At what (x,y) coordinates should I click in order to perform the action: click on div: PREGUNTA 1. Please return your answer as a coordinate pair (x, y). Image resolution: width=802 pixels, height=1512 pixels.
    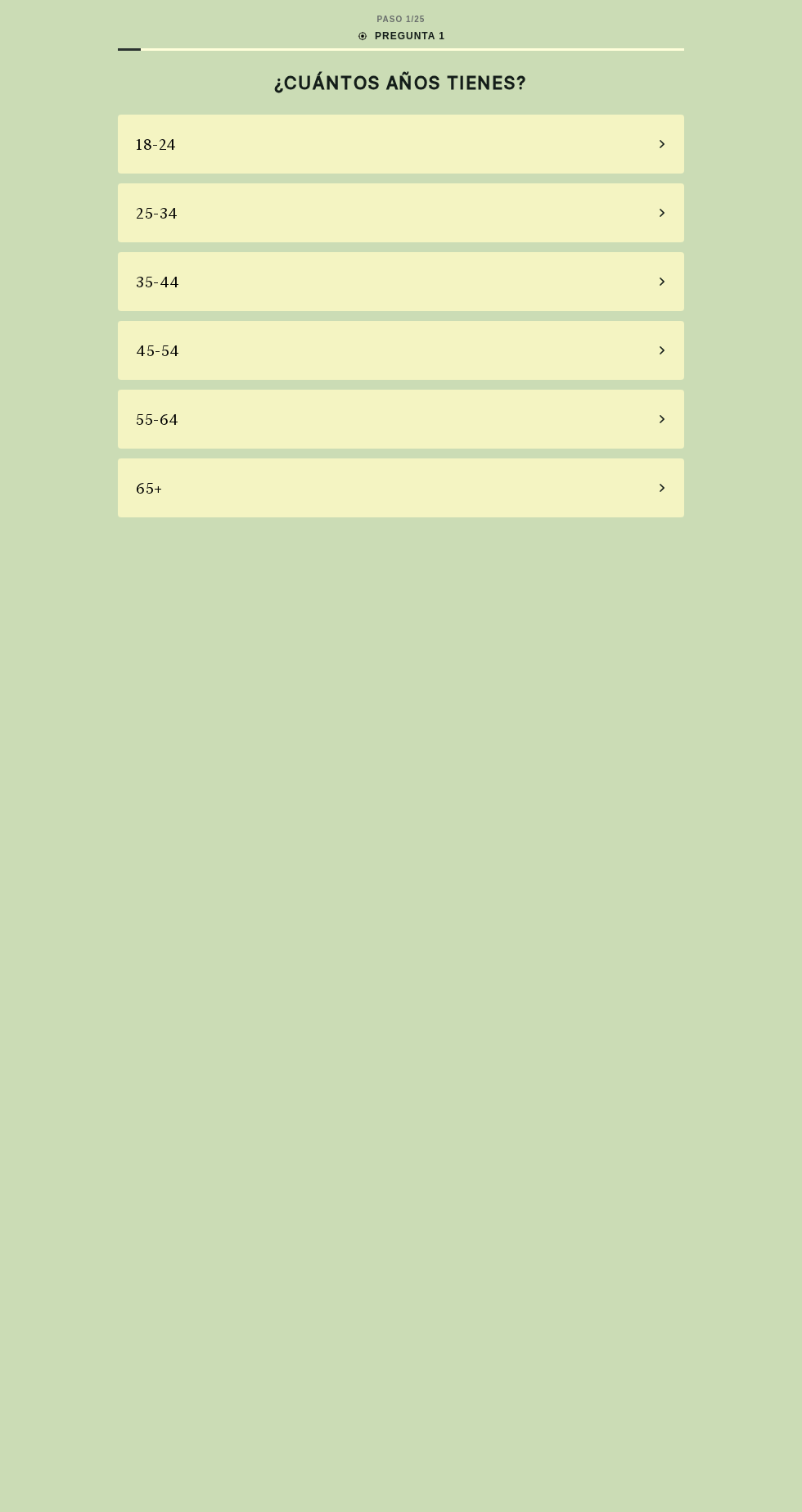
    Looking at the image, I should click on (401, 36).